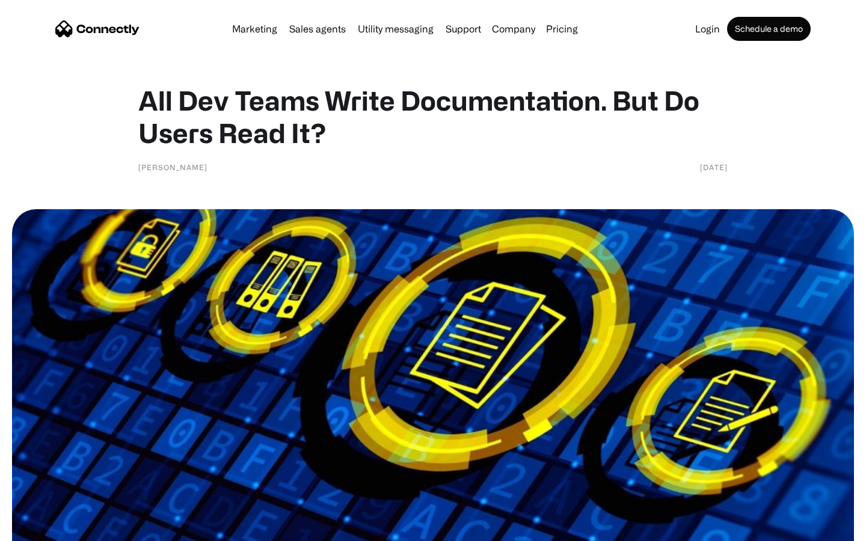 The height and width of the screenshot is (541, 866). What do you see at coordinates (97, 29) in the screenshot?
I see `a: home` at bounding box center [97, 29].